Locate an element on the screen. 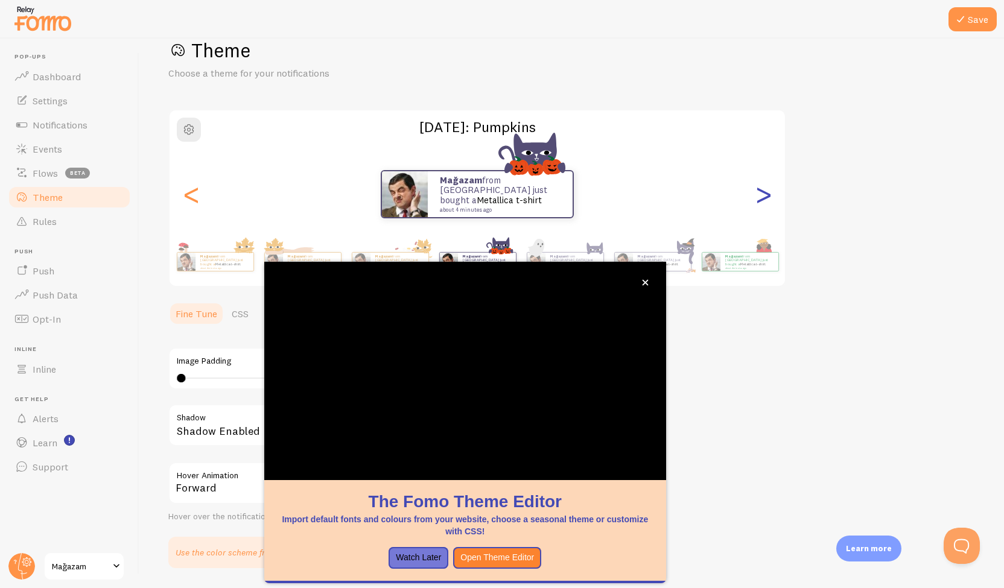 This screenshot has width=1004, height=588. div: Hover over the notification for preview is located at coordinates (349, 517).